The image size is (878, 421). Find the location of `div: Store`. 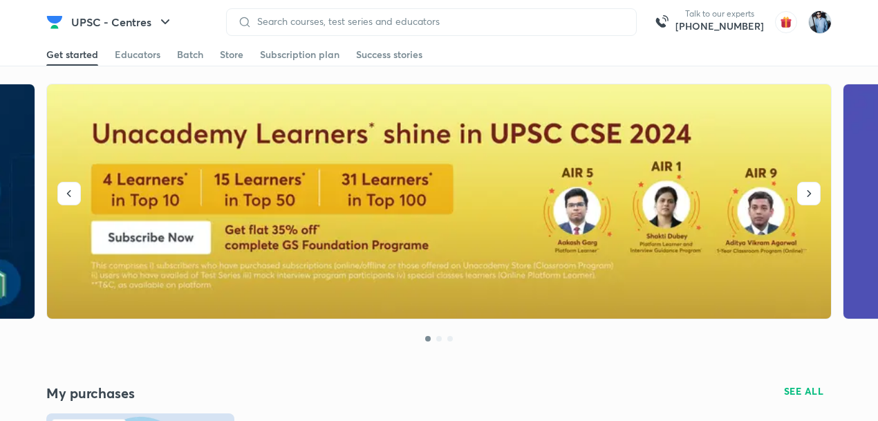

div: Store is located at coordinates (232, 55).